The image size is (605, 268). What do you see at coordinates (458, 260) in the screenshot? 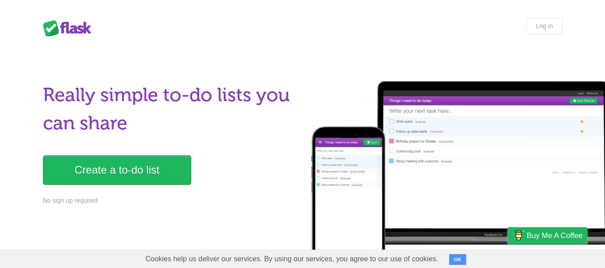
I see `button: OK` at bounding box center [458, 260].